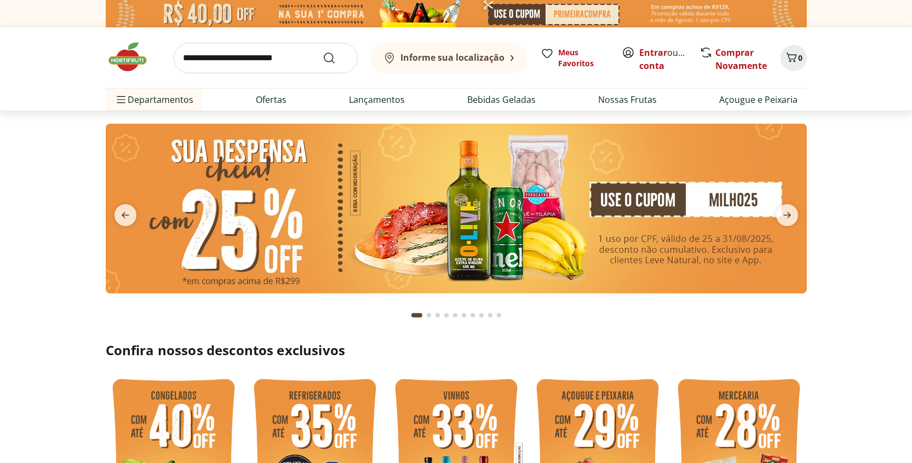  I want to click on button: previous, so click(125, 215).